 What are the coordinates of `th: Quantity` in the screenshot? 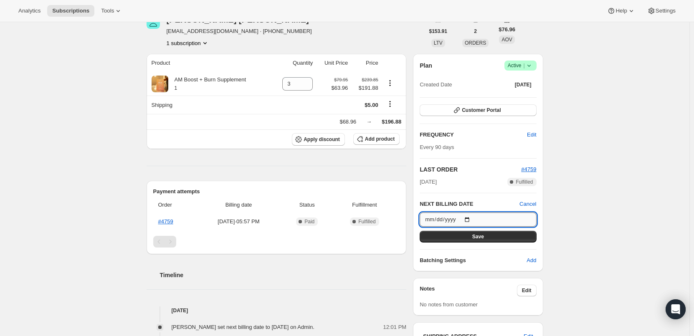 It's located at (293, 63).